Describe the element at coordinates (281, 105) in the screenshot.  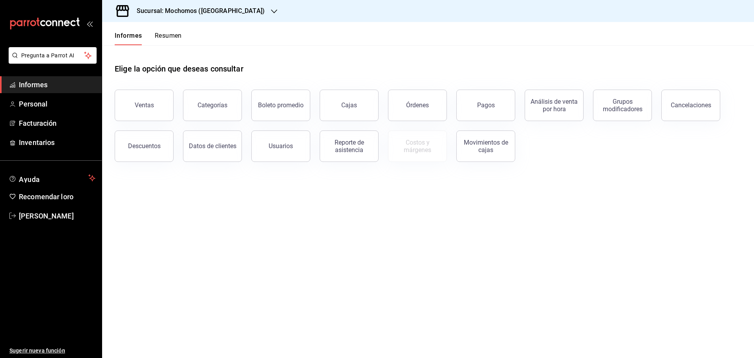
I see `button: Boleto promedio` at that location.